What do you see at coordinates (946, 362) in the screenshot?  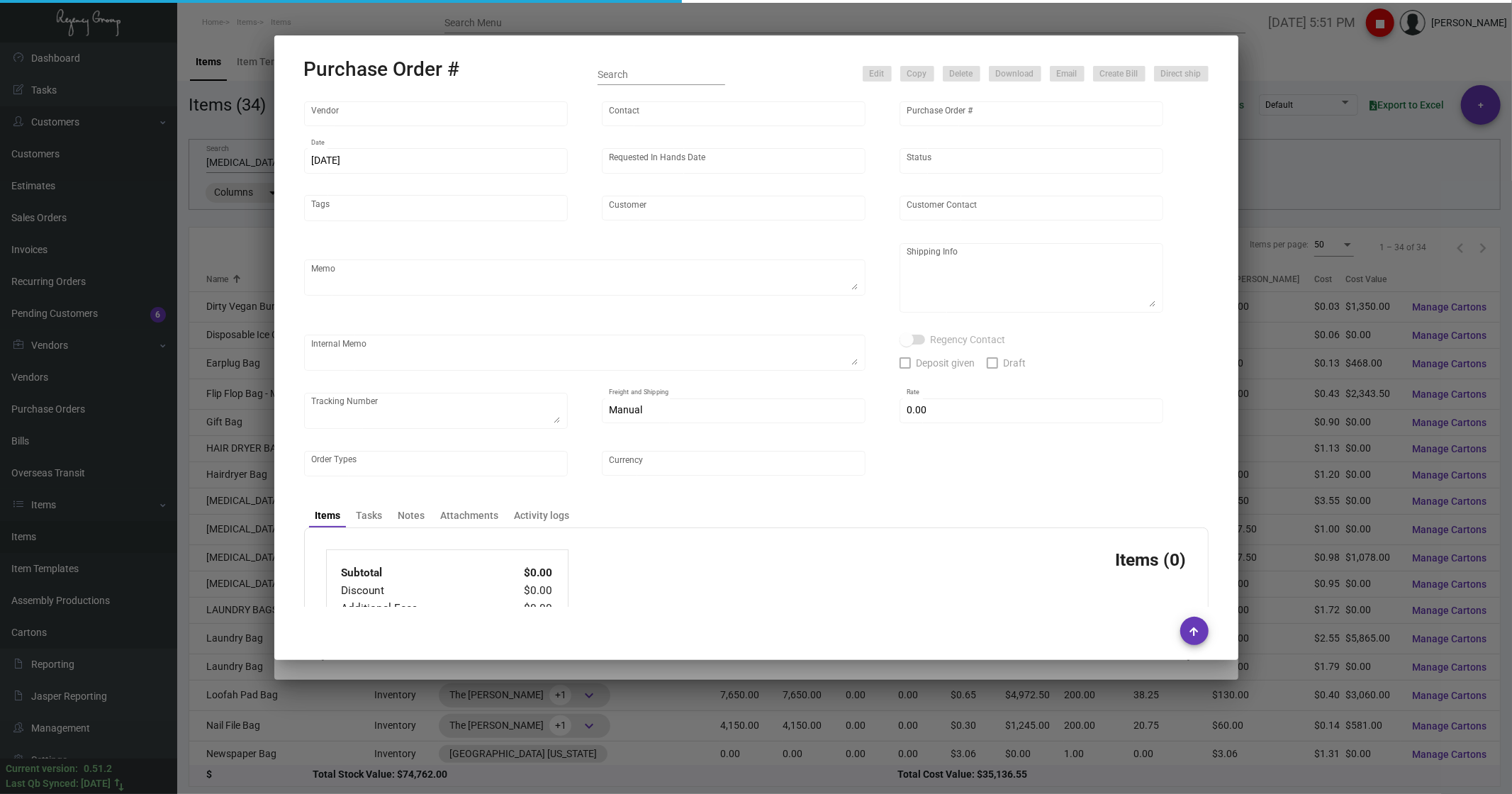 I see `span: Deposit given` at bounding box center [946, 362].